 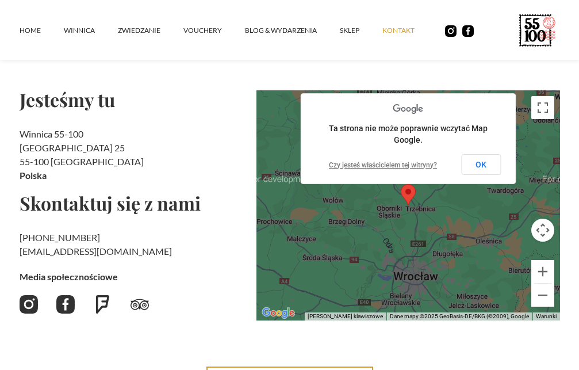 I want to click on a: Warunki (otwiera się w nowej karcie), so click(x=546, y=316).